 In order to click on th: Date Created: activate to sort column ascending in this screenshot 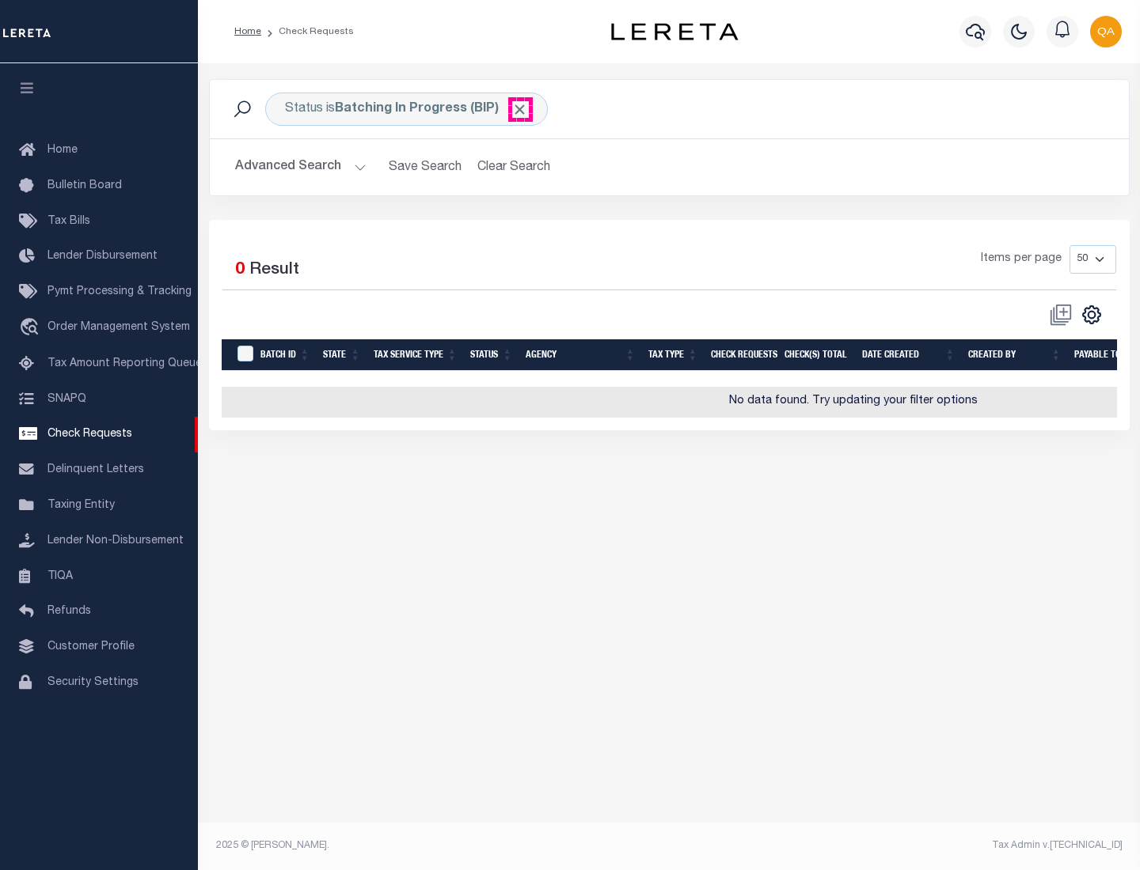, I will do `click(908, 355)`.